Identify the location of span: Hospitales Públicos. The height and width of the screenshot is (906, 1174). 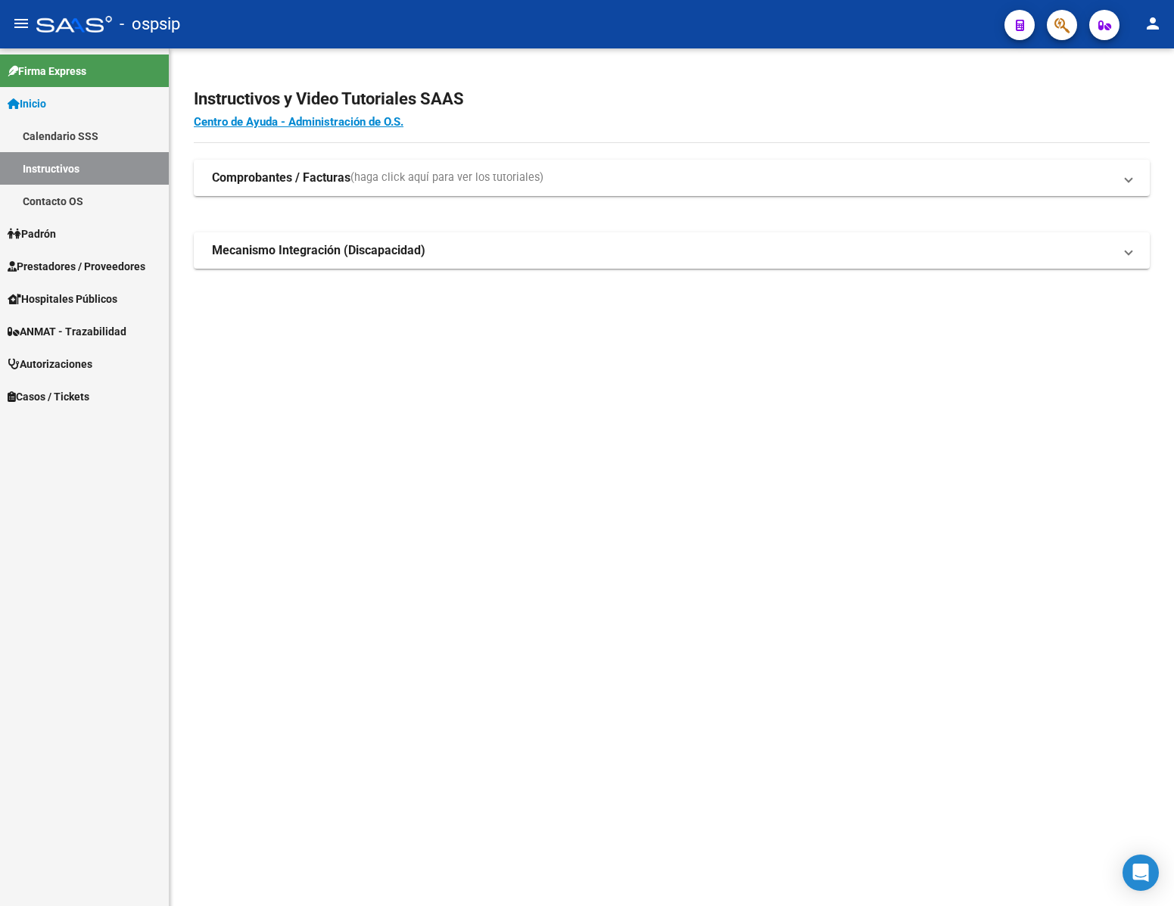
(62, 299).